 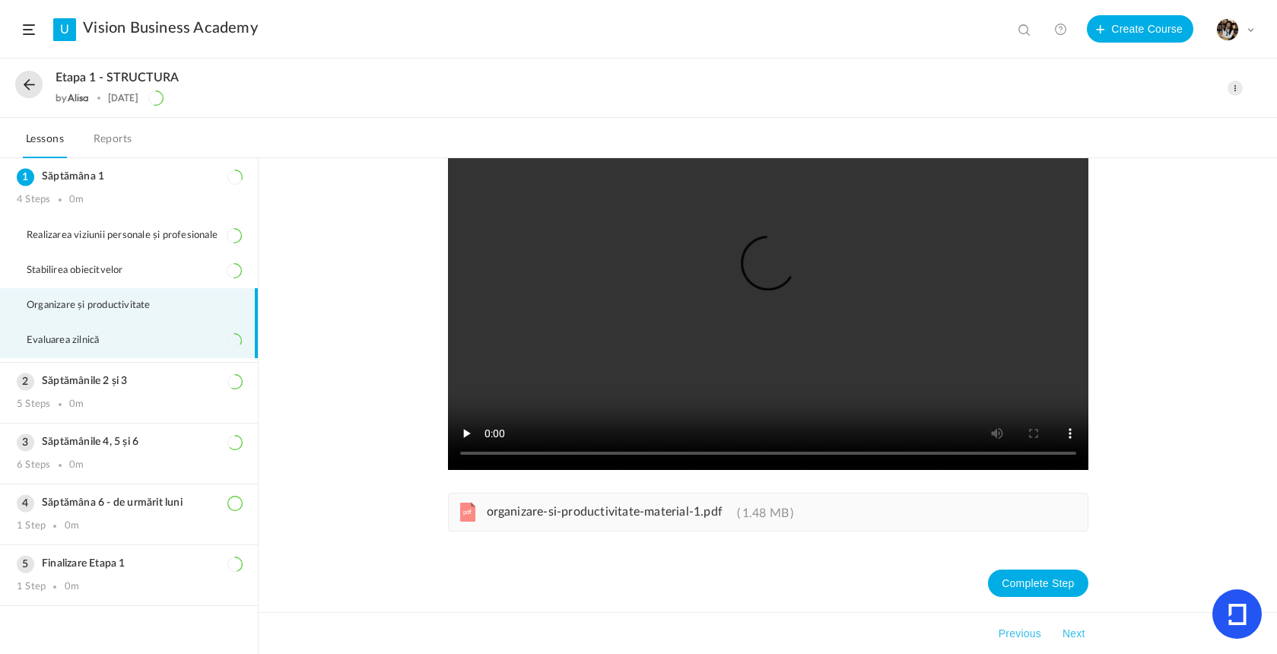 I want to click on span: organizare-si-productivitate-material-1.pdf, so click(x=605, y=512).